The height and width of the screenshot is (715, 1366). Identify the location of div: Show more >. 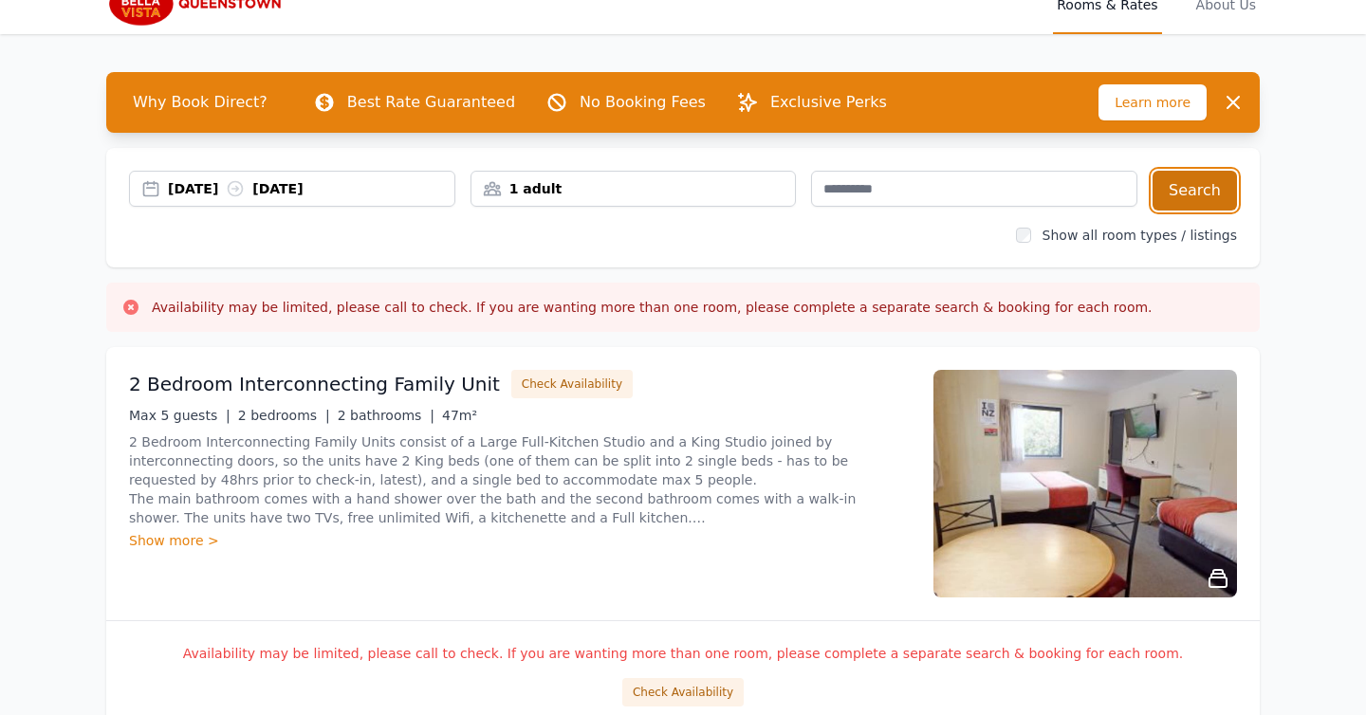
(520, 541).